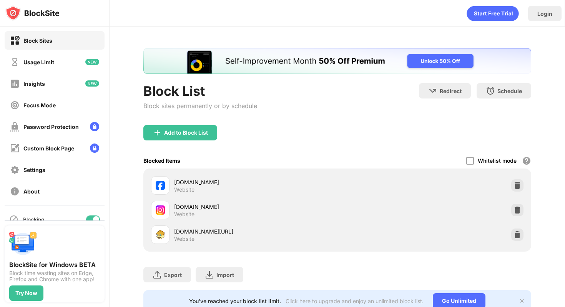 This screenshot has height=307, width=565. What do you see at coordinates (510, 91) in the screenshot?
I see `div: Schedule` at bounding box center [510, 91].